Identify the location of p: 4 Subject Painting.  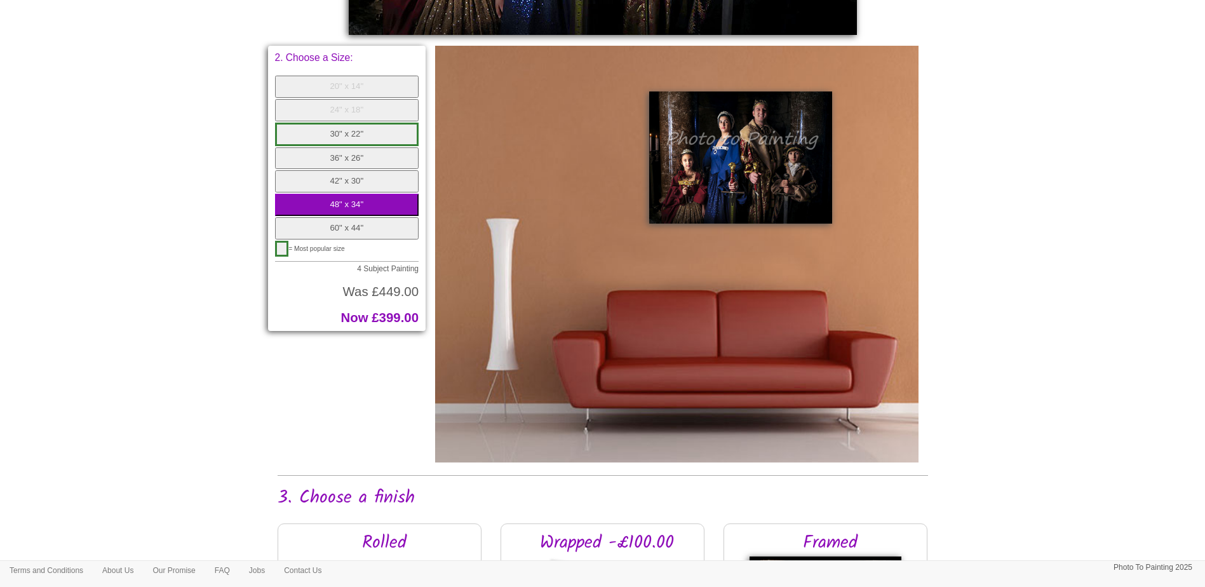
(347, 269).